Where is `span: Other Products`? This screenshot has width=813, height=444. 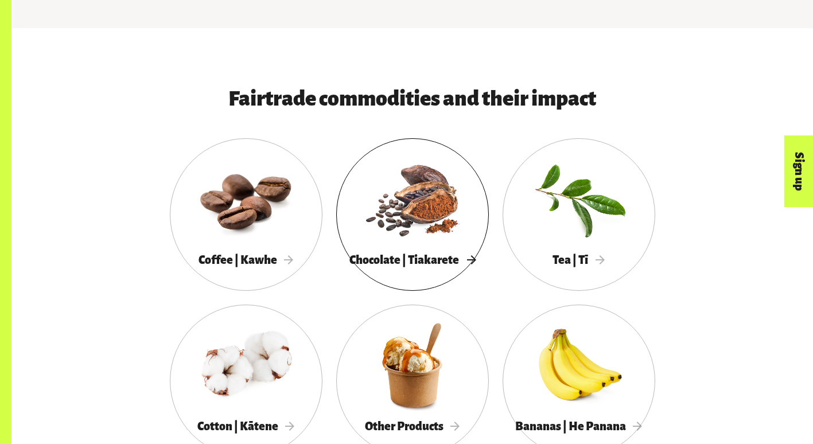
span: Other Products is located at coordinates (413, 426).